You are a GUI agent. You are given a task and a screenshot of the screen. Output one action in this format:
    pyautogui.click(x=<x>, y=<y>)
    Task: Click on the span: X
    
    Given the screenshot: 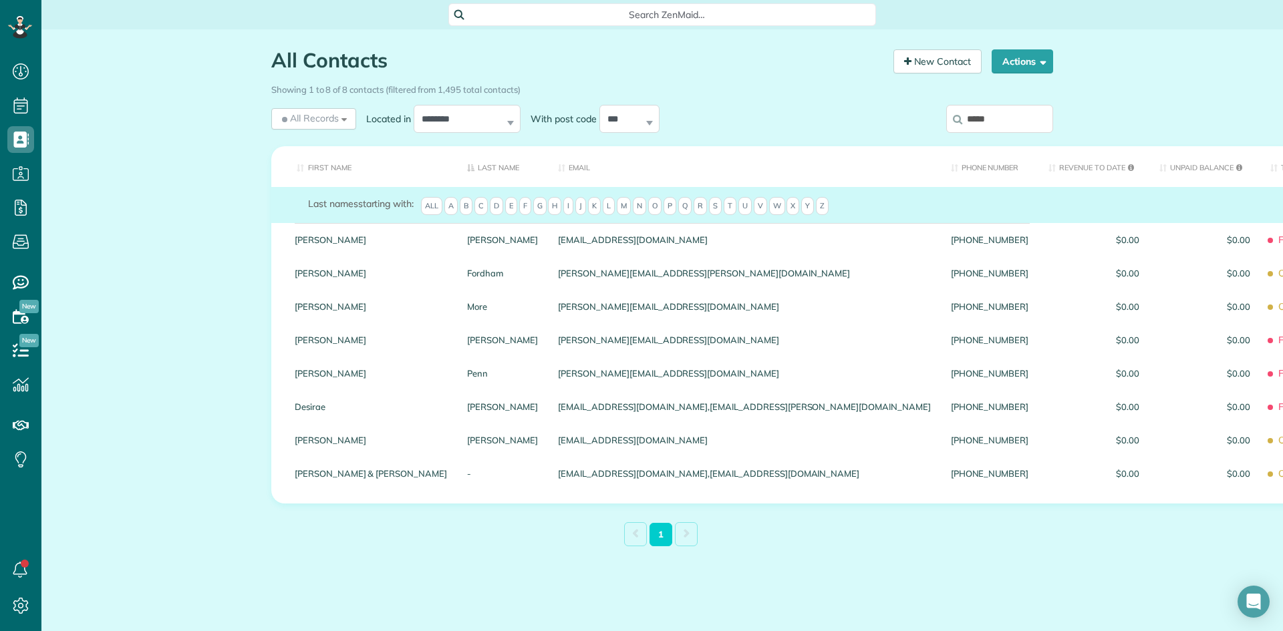 What is the action you would take?
    pyautogui.click(x=792, y=206)
    